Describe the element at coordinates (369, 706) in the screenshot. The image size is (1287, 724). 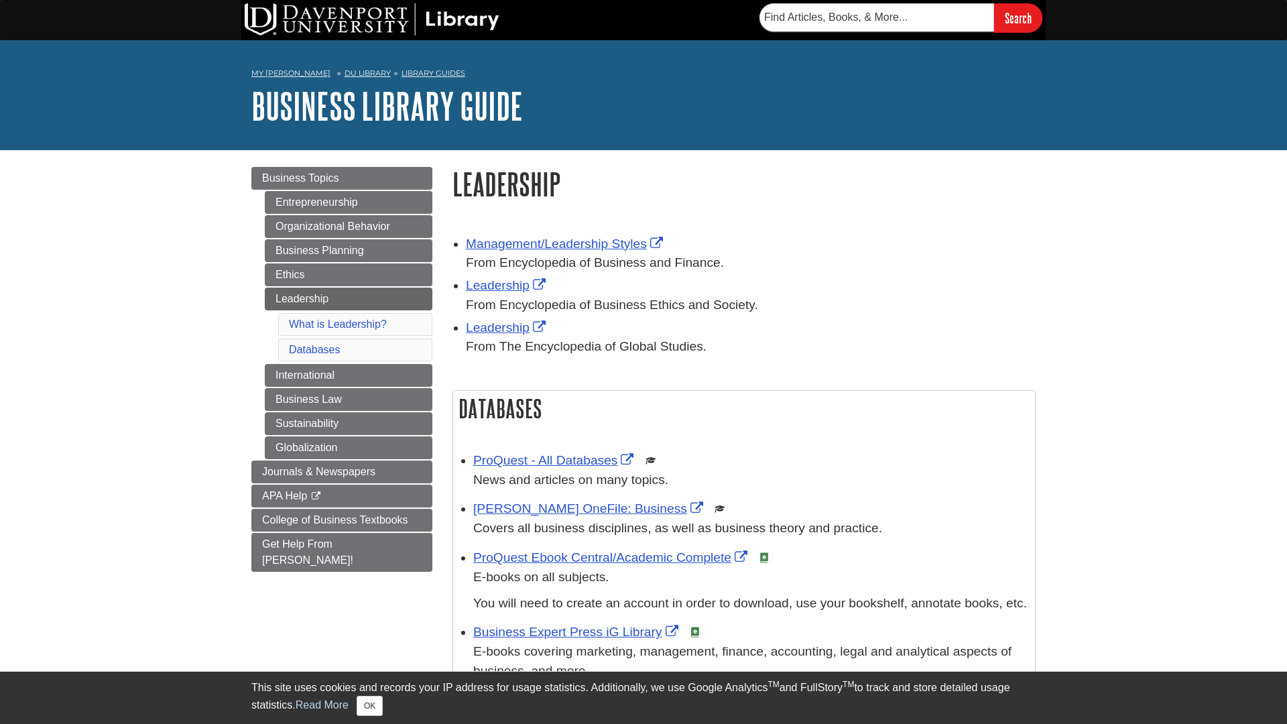
I see `button: Close` at that location.